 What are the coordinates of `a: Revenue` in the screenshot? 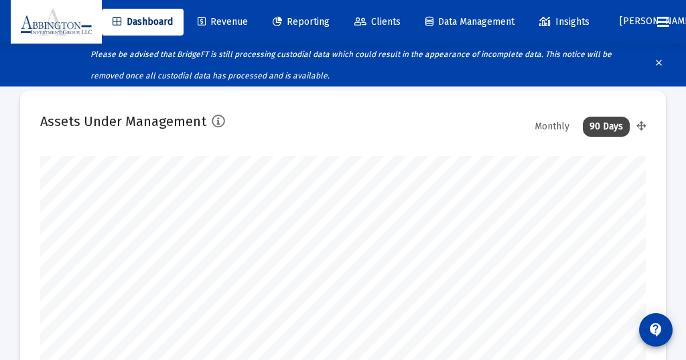 It's located at (222, 22).